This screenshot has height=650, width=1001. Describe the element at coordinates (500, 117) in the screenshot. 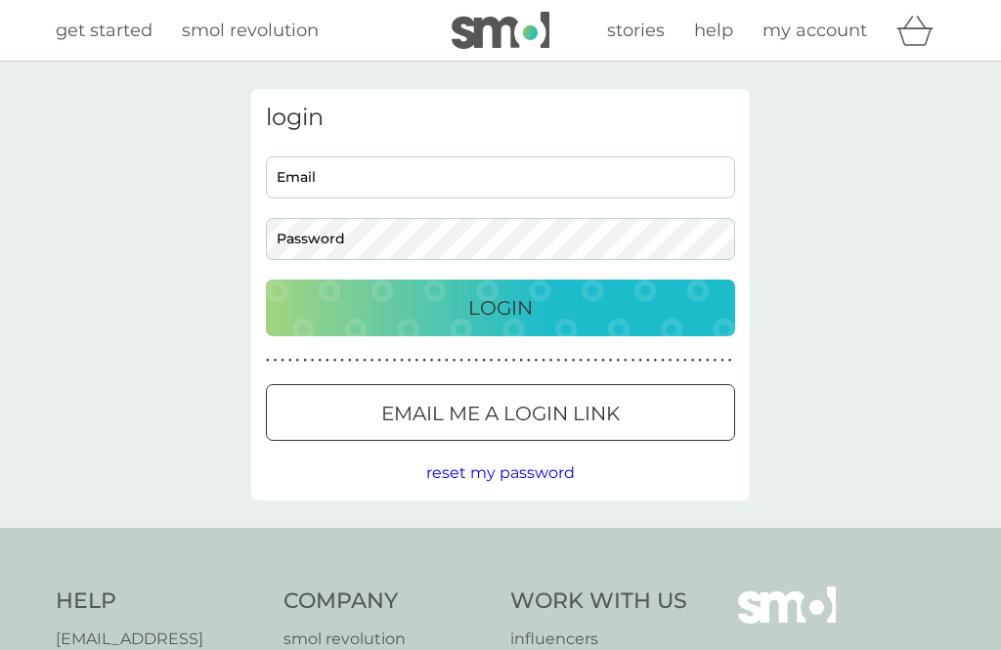

I see `h3: login` at that location.